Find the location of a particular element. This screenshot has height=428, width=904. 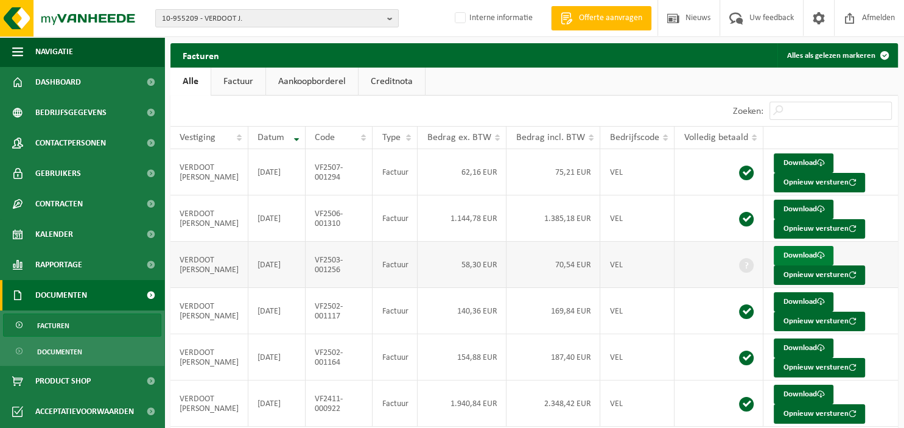

td: VF2506-001310 is located at coordinates (339, 219).